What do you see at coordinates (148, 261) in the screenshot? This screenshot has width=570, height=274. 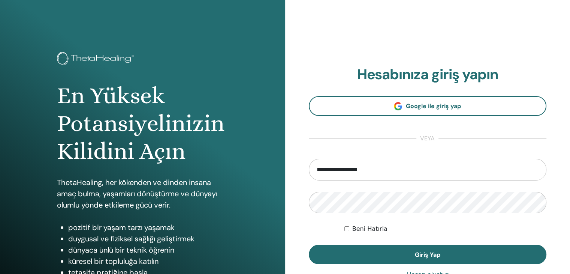 I see `li: küresel bir topluluğa katılın` at bounding box center [148, 261].